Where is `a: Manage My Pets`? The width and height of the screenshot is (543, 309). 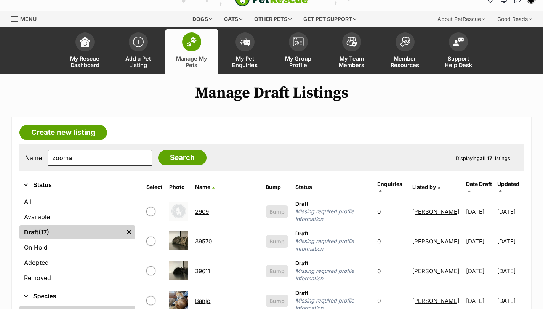 a: Manage My Pets is located at coordinates (192, 51).